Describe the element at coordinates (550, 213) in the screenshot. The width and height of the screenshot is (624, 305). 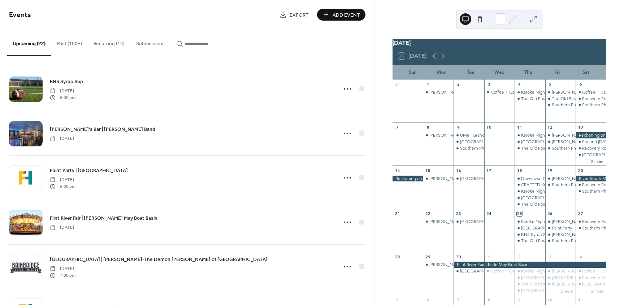
I see `div: 26` at that location.